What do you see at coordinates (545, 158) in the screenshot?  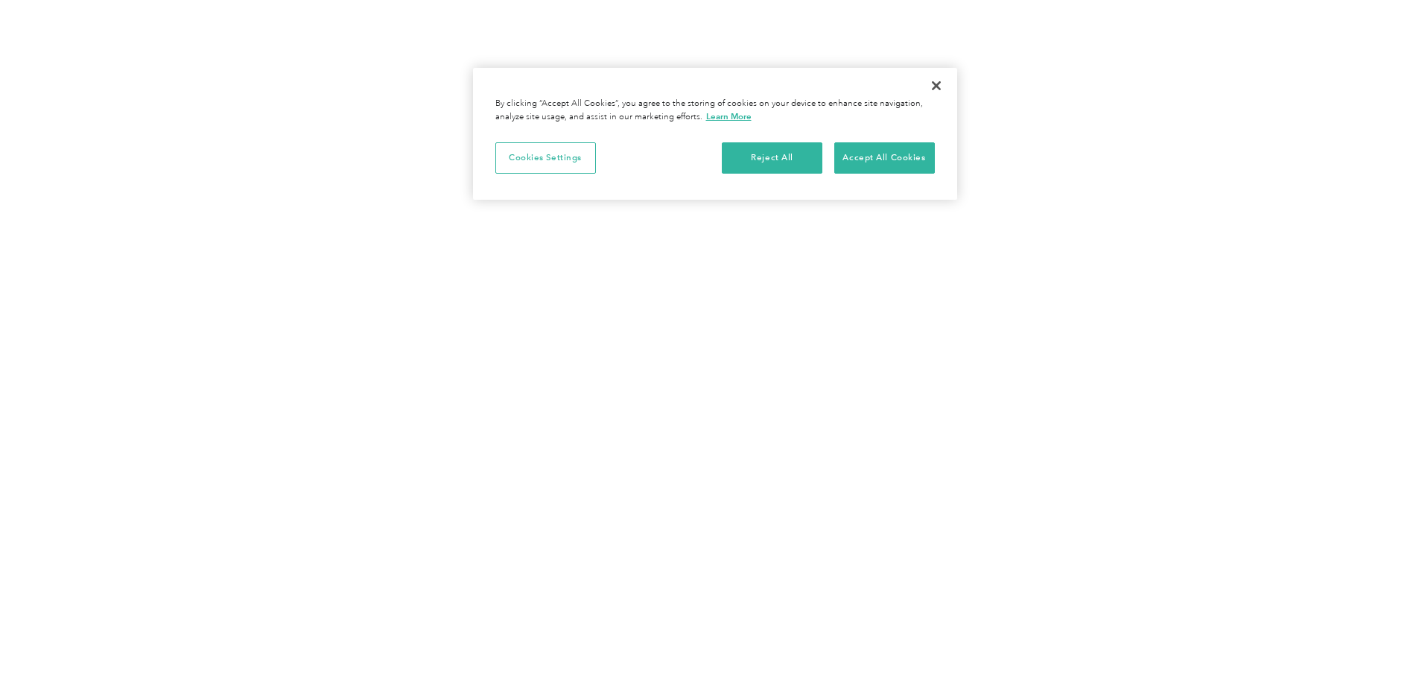 I see `button: Cookies Settings` at bounding box center [545, 158].